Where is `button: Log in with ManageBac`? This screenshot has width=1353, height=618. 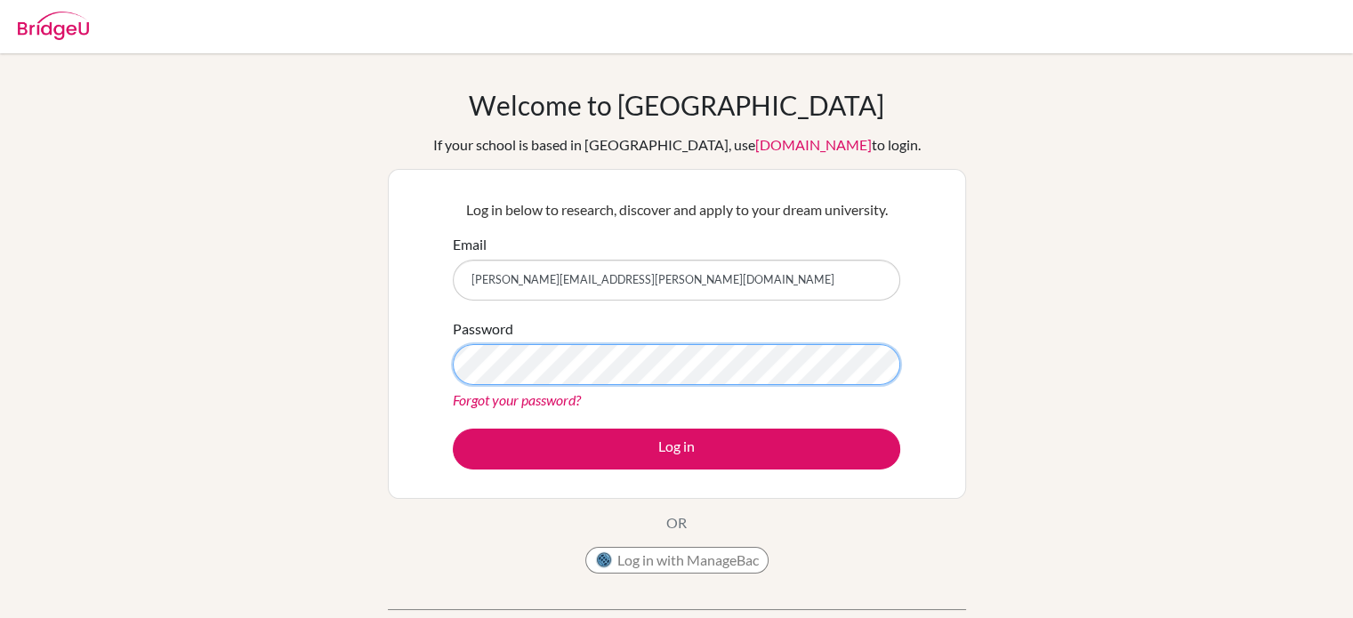 button: Log in with ManageBac is located at coordinates (677, 561).